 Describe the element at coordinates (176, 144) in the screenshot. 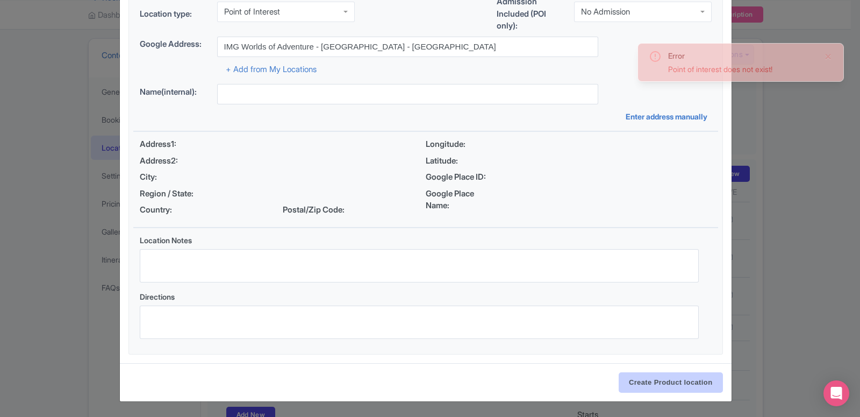

I see `span: Address1:` at that location.